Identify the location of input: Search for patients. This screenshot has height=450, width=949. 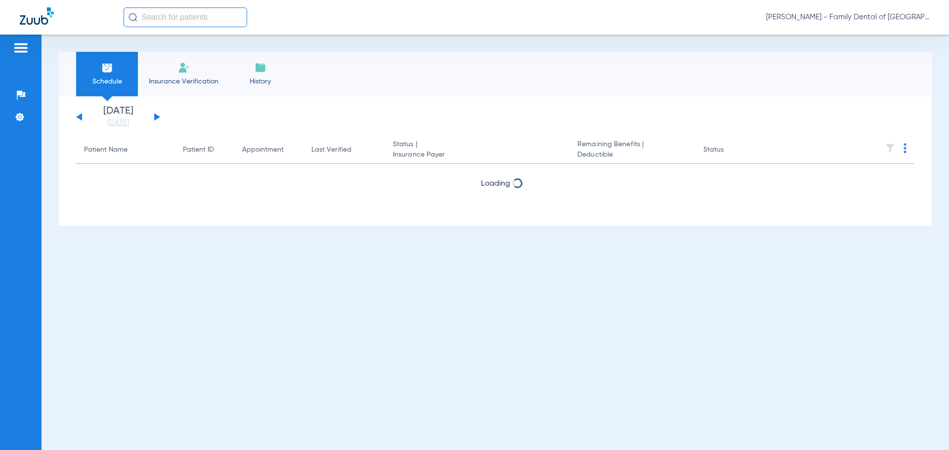
(185, 17).